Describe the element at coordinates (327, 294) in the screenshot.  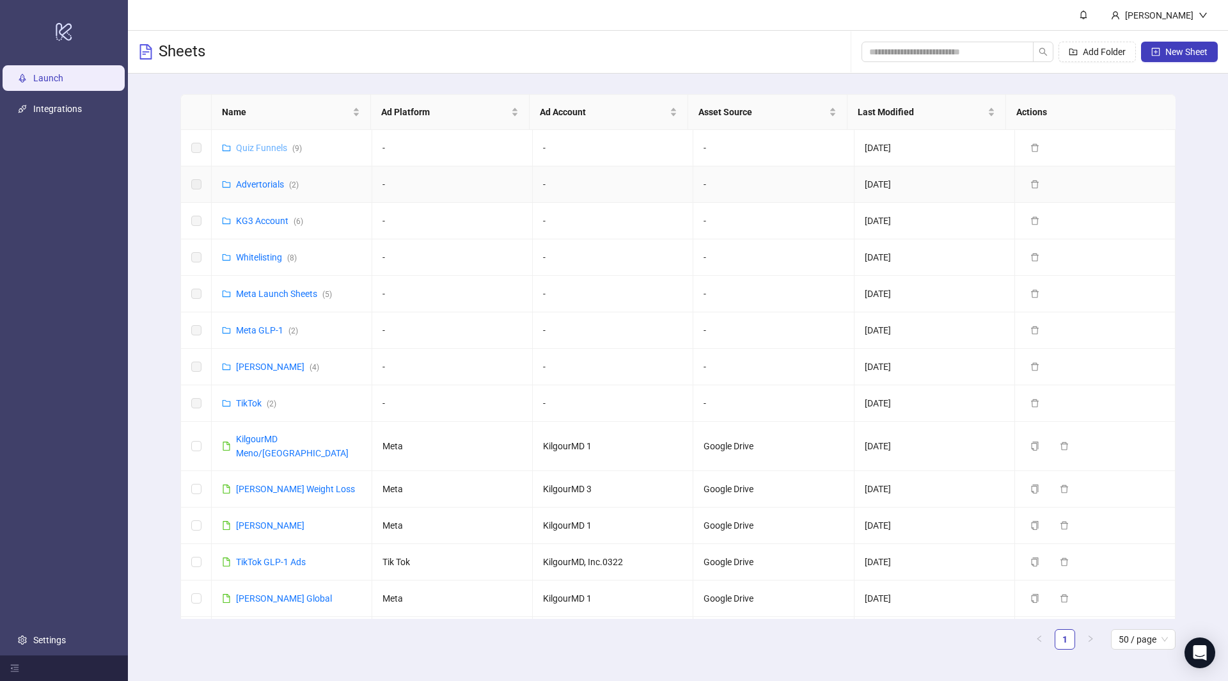
I see `span: ( 5 )` at that location.